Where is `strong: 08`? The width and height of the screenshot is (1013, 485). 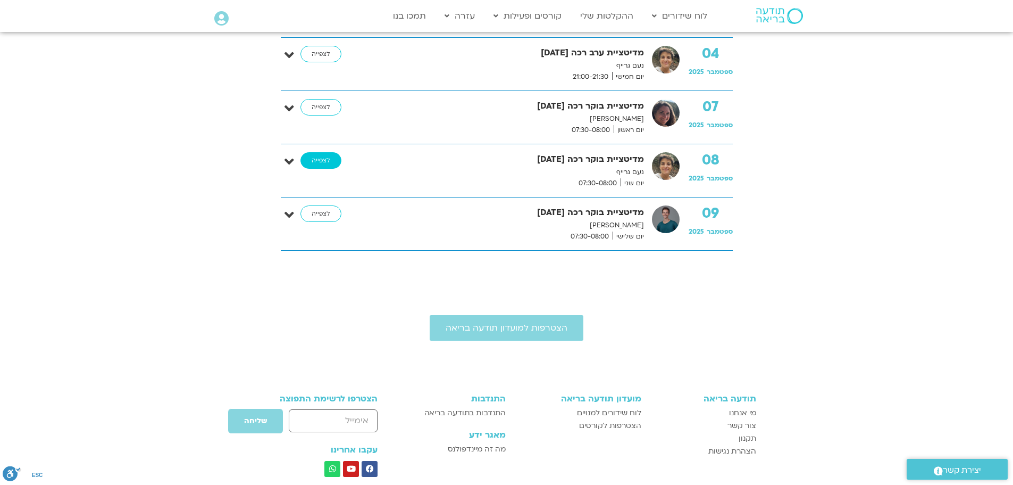
strong: 08 is located at coordinates (711, 160).